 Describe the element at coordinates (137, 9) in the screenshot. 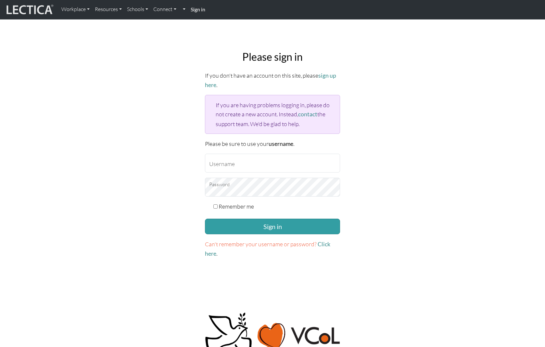

I see `a: Schools` at that location.